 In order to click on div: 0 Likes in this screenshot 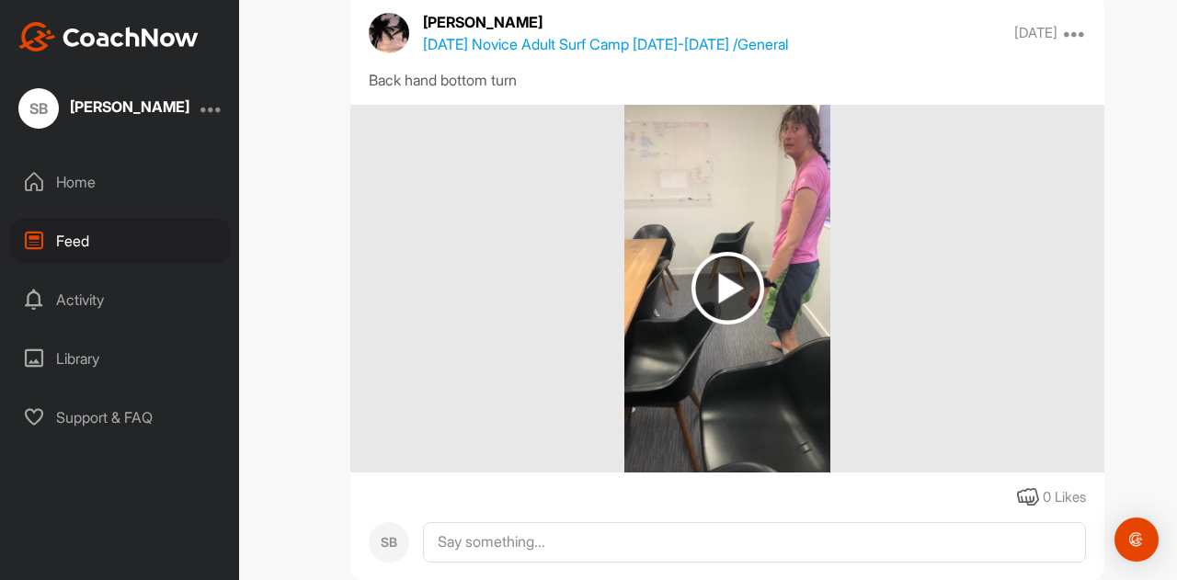, I will do `click(1064, 498)`.